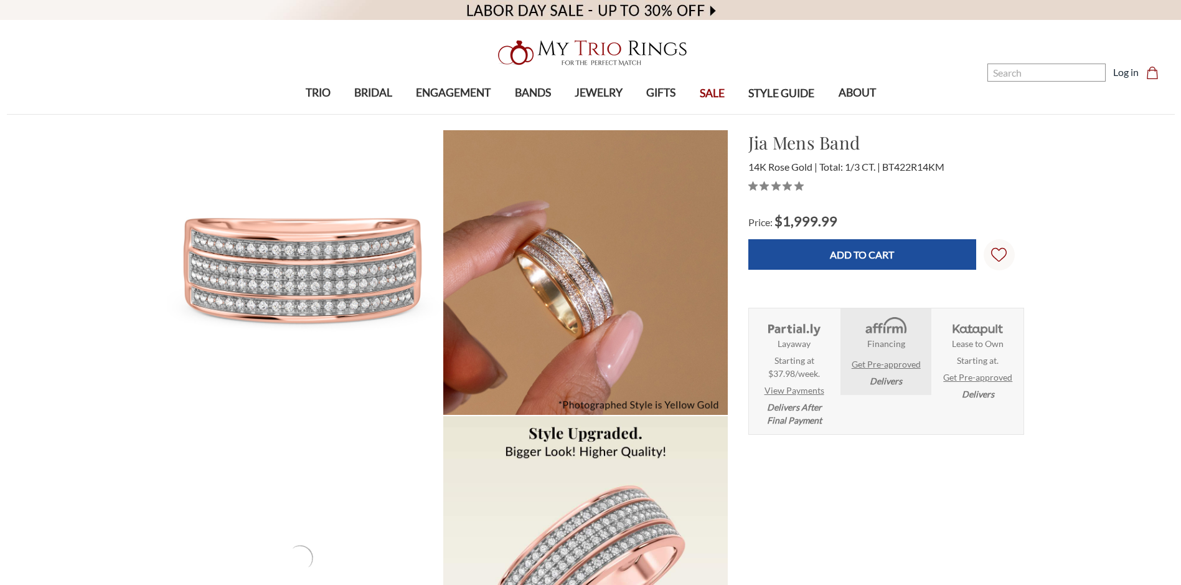 The width and height of the screenshot is (1181, 585). Describe the element at coordinates (760, 222) in the screenshot. I see `span: Price:` at that location.